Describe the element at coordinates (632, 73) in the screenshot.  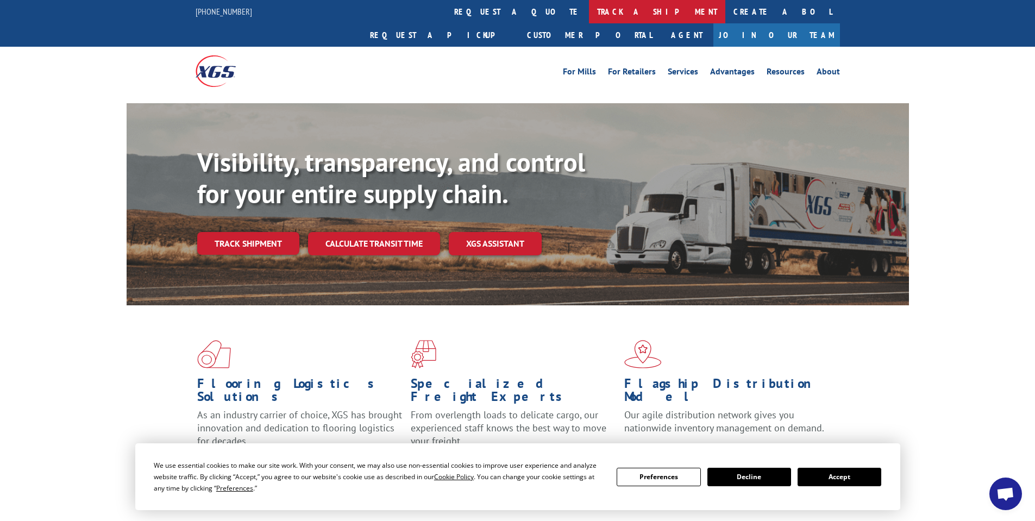
I see `a: For Retailers` at that location.